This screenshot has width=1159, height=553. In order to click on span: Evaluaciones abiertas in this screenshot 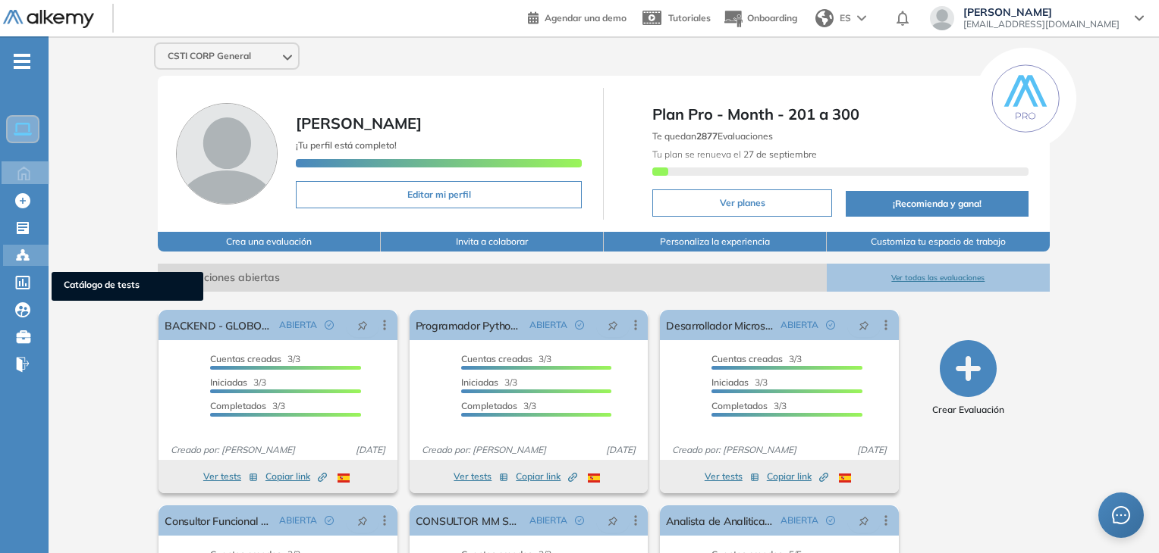, I will do `click(492, 278)`.